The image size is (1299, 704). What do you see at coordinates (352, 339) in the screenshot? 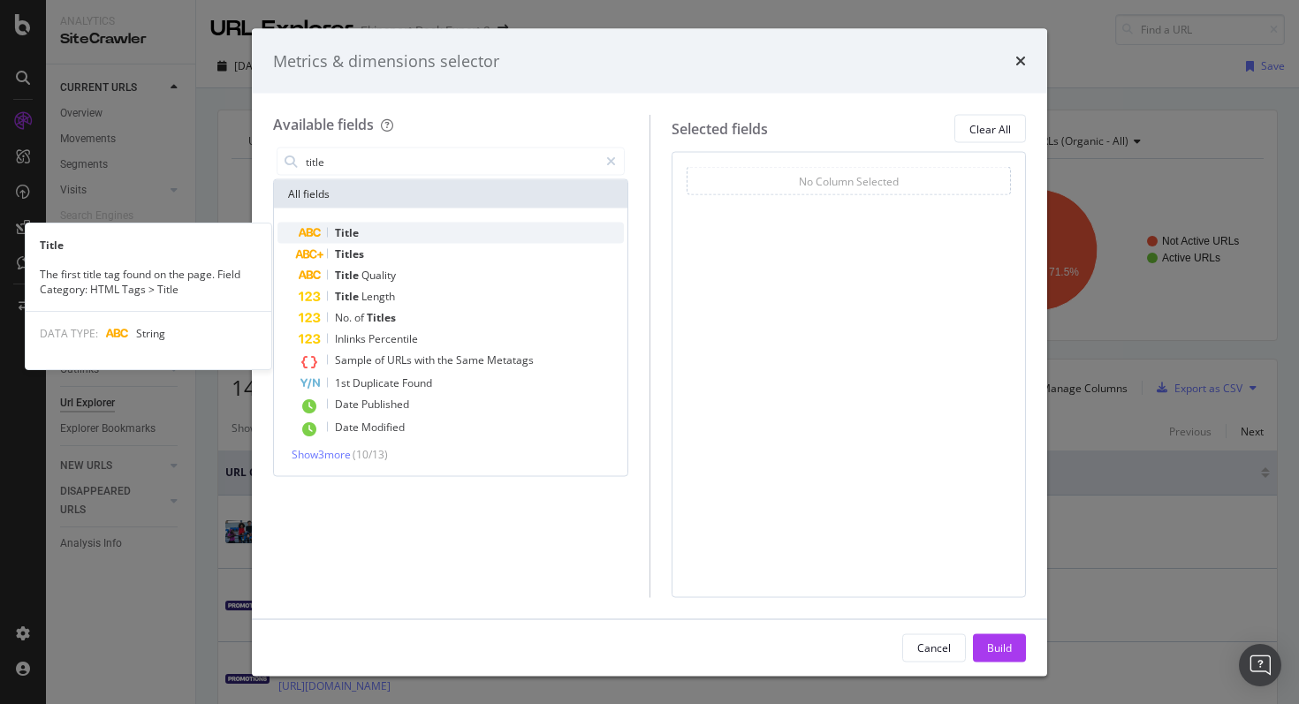
I see `span: Inlinks` at bounding box center [352, 339].